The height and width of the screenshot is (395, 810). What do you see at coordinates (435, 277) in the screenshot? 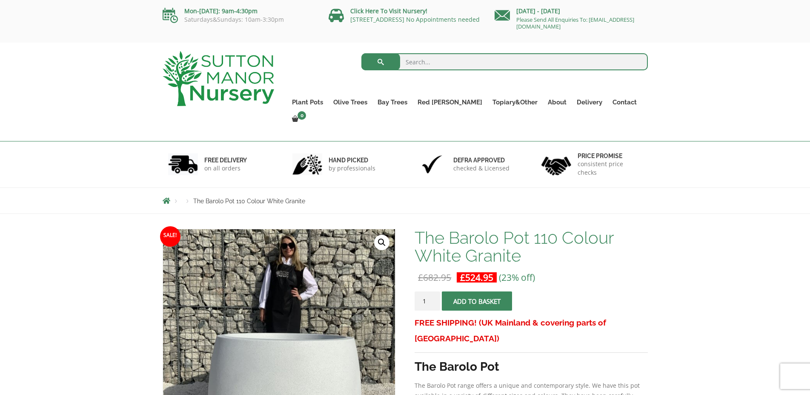
I see `bdi: 682.95` at bounding box center [435, 277].